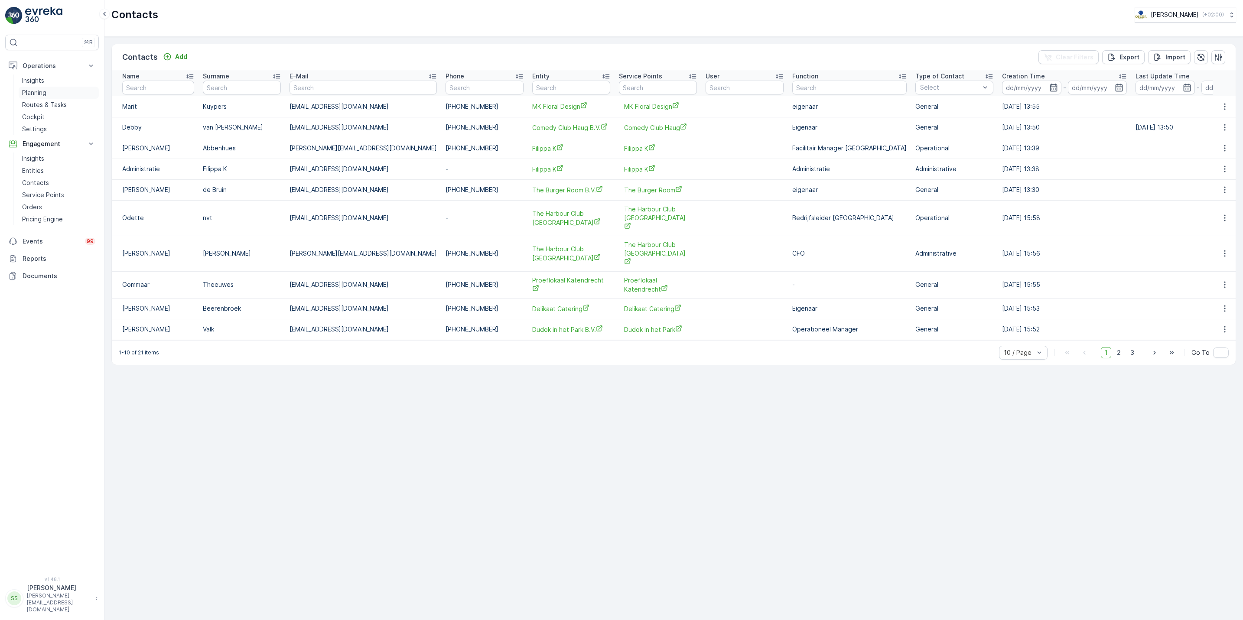 This screenshot has height=620, width=1243. Describe the element at coordinates (658, 330) in the screenshot. I see `span: Dudok in het Park` at that location.